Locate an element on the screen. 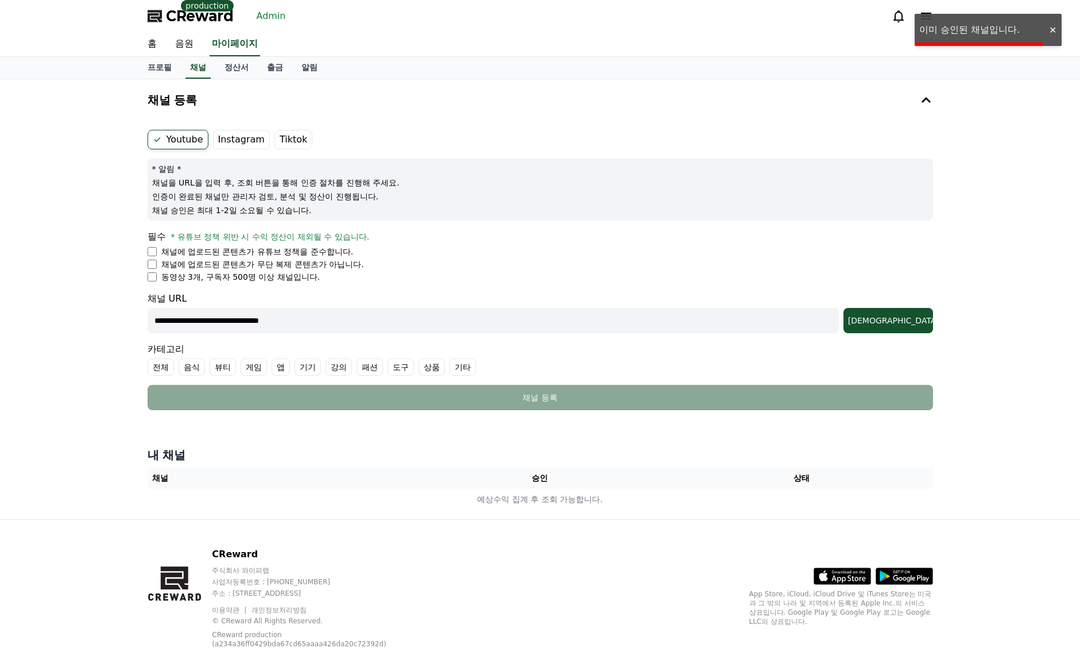 The width and height of the screenshot is (1080, 671). a: 음원 is located at coordinates (184, 44).